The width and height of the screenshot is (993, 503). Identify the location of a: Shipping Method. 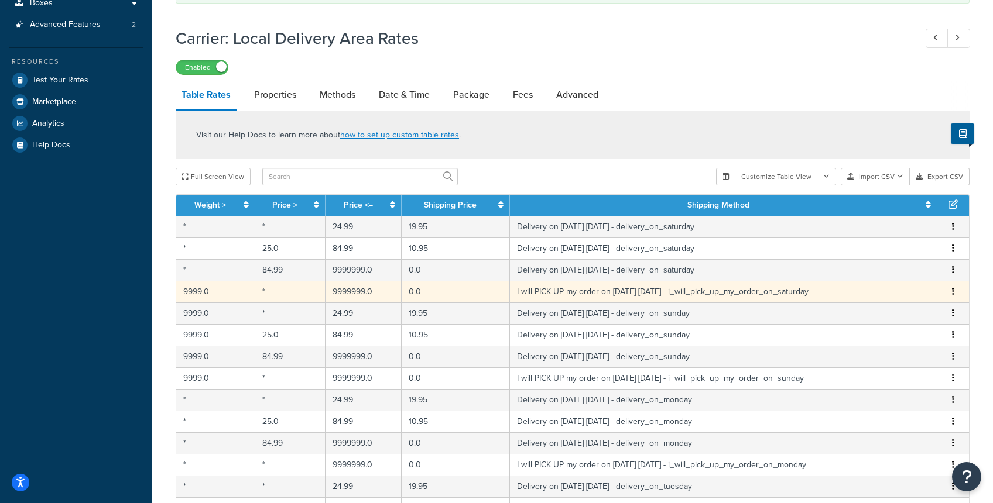
(718, 205).